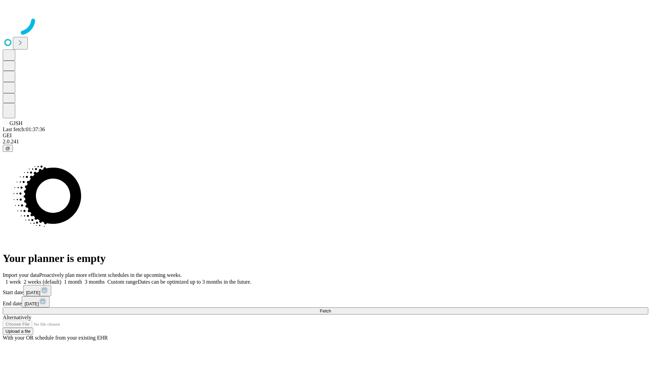 The width and height of the screenshot is (651, 366). What do you see at coordinates (17, 317) in the screenshot?
I see `span: Alternatively` at bounding box center [17, 317].